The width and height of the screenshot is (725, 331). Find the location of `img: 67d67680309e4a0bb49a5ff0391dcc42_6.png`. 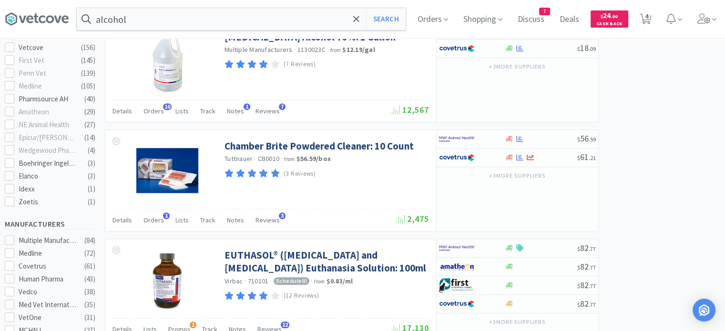

img: 67d67680309e4a0bb49a5ff0391dcc42_6.png is located at coordinates (457, 286).